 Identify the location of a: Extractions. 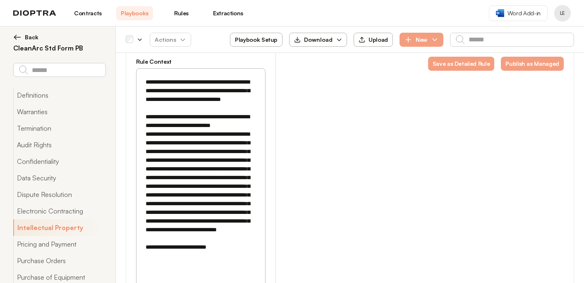
(228, 13).